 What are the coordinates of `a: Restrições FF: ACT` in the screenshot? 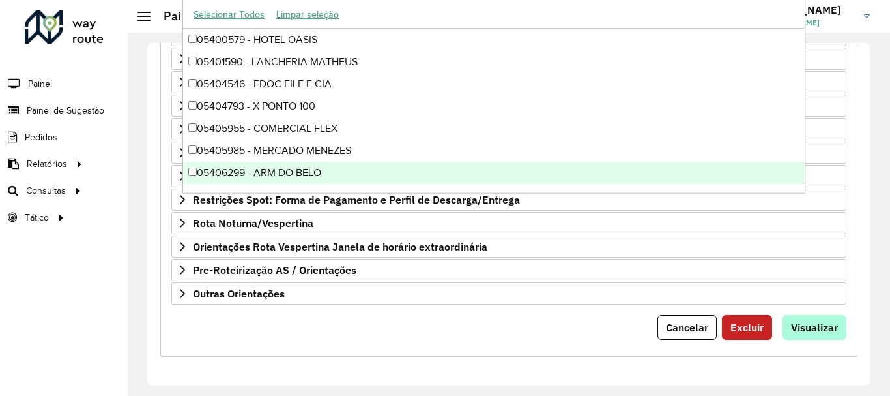 It's located at (509, 176).